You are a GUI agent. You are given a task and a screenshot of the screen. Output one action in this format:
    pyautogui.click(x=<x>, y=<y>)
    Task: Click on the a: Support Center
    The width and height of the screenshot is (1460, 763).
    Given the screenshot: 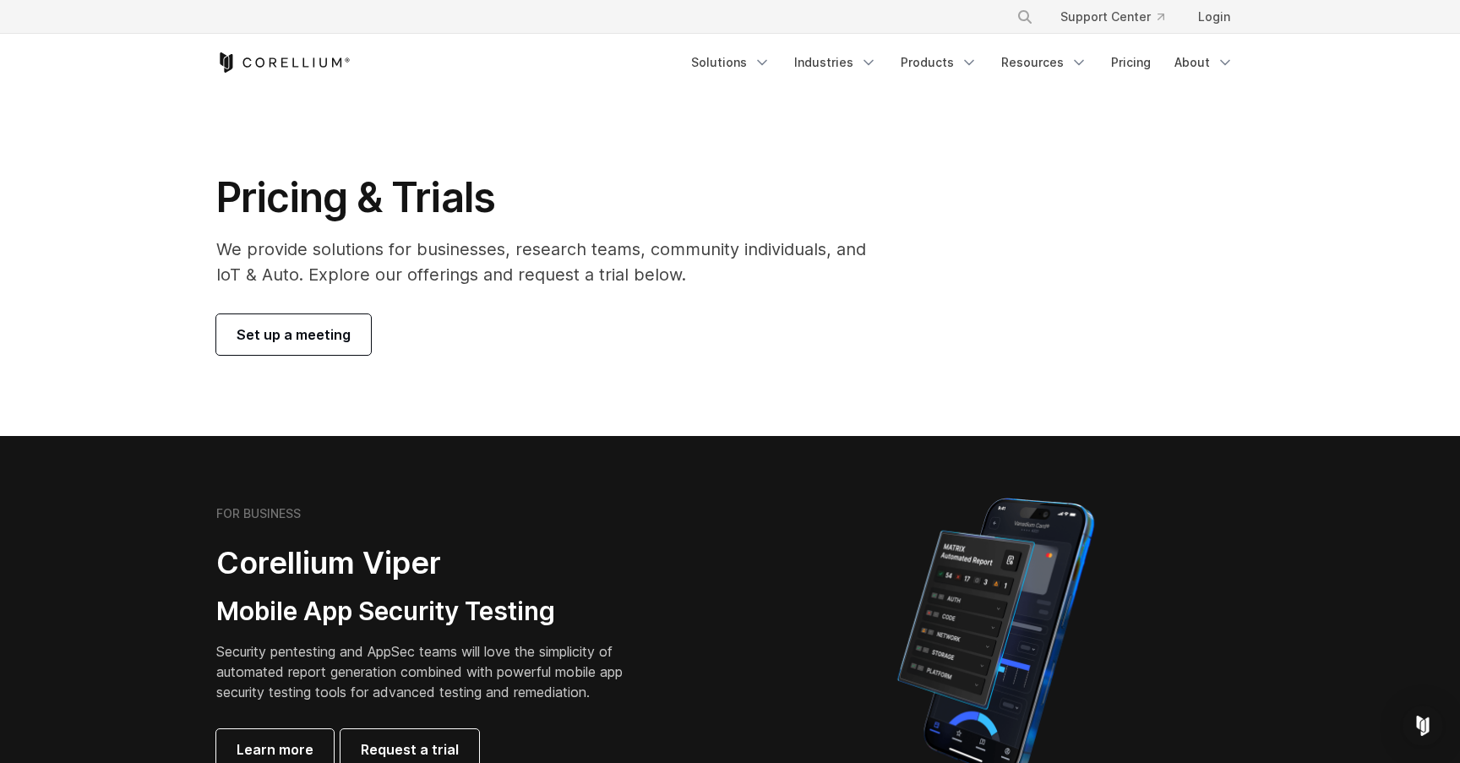 What is the action you would take?
    pyautogui.click(x=1112, y=17)
    